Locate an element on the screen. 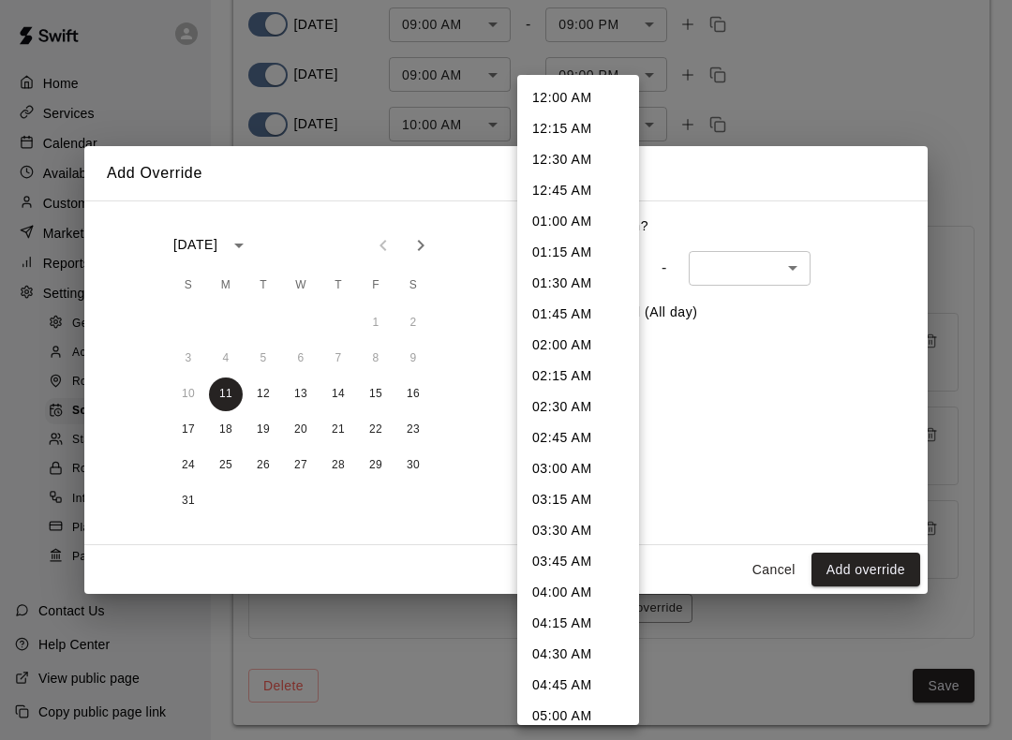 Image resolution: width=1012 pixels, height=740 pixels. li: 03:45 AM is located at coordinates (578, 561).